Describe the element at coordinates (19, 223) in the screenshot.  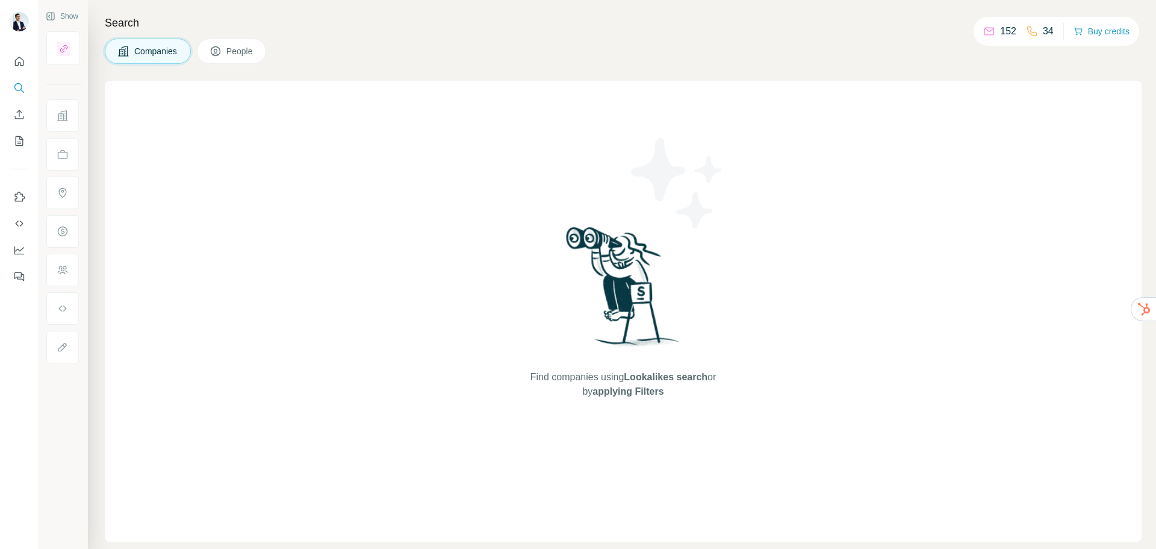
I see `button: Use Surfe API` at that location.